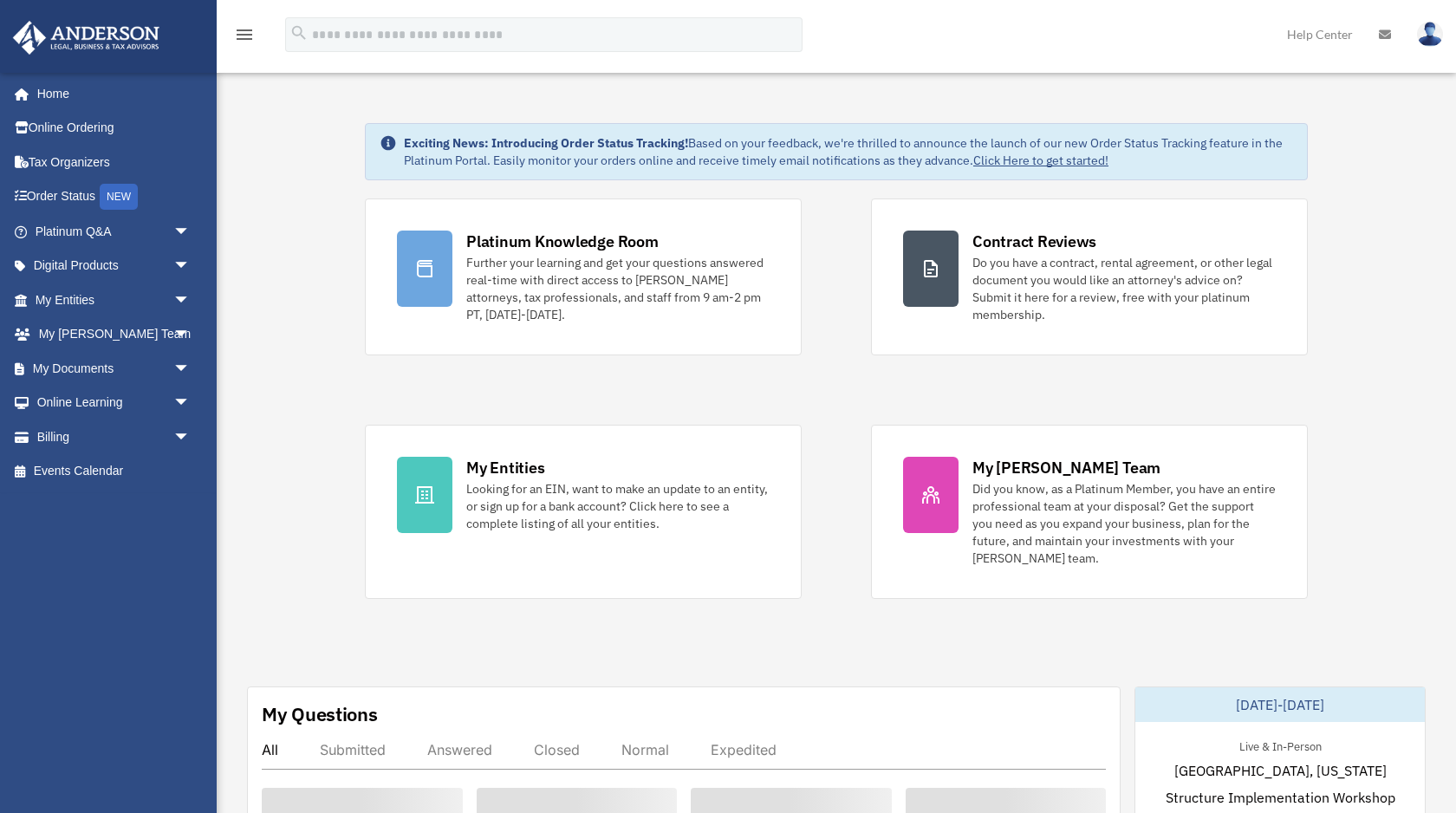  I want to click on div: Platinum Knowledge Room, so click(562, 241).